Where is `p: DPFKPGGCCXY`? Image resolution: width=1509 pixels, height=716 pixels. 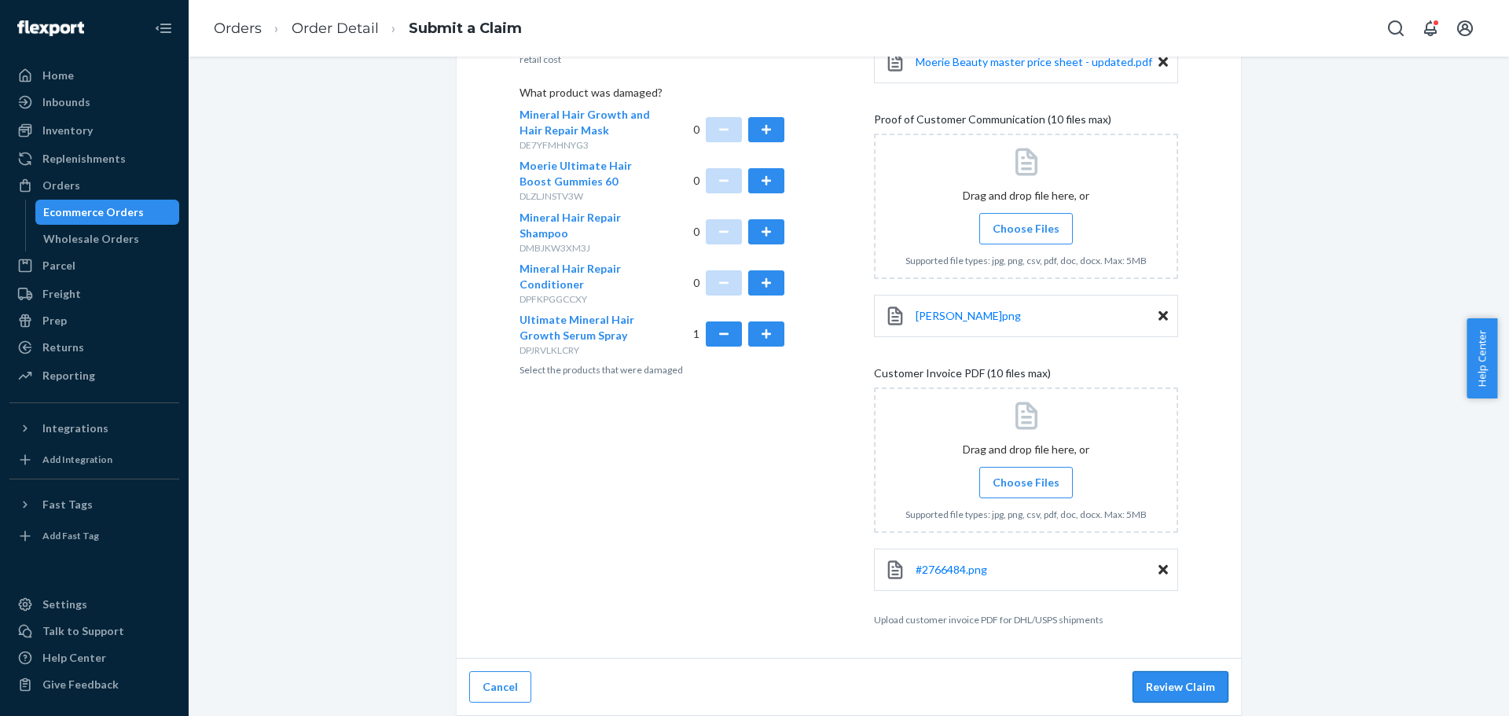
p: DPFKPGGCCXY is located at coordinates (586, 299).